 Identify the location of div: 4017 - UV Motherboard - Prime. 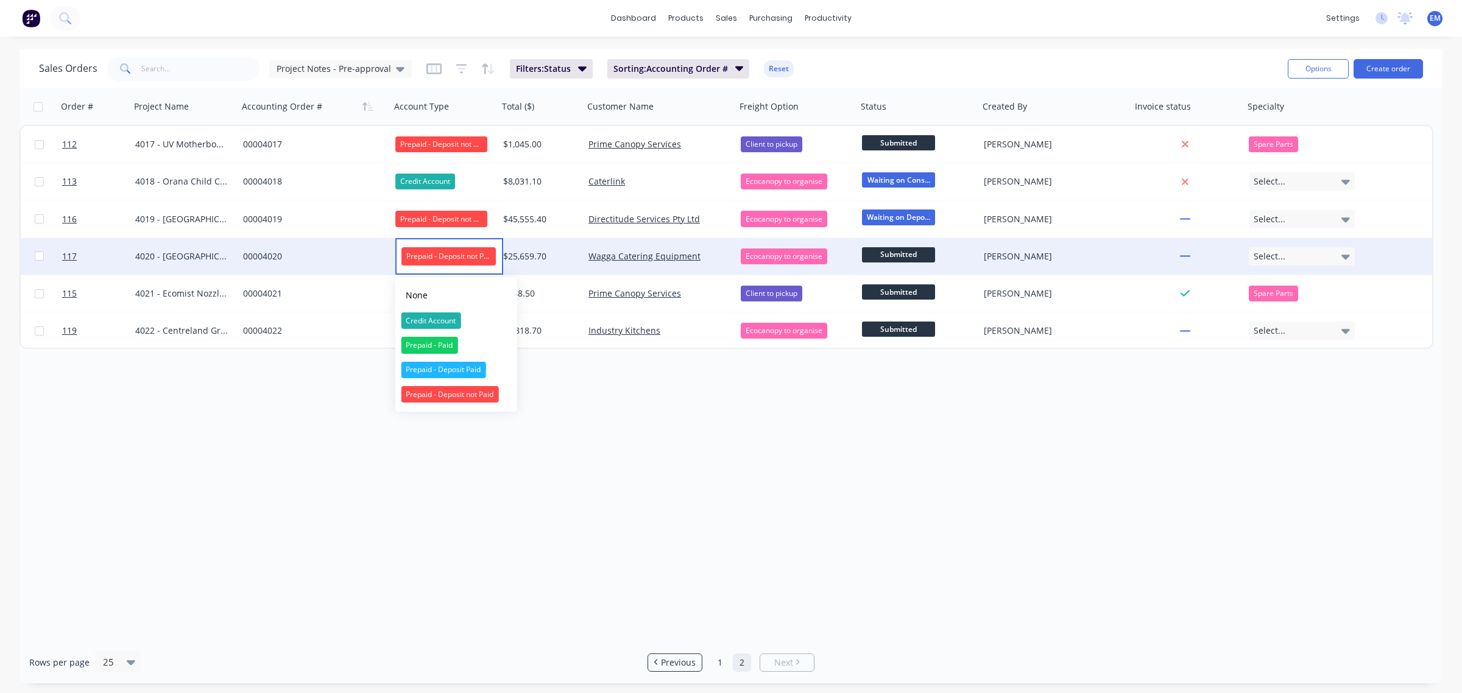
(182, 144).